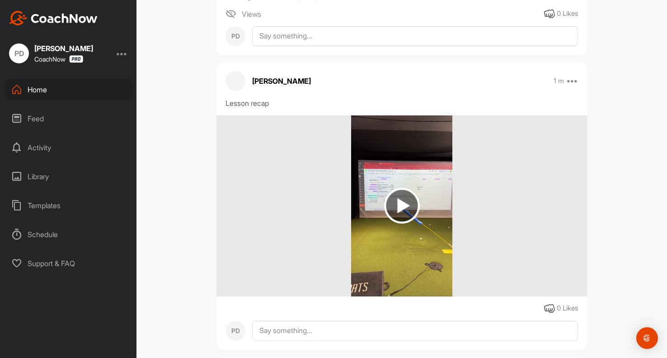 This screenshot has width=667, height=358. I want to click on img: media, so click(401, 206).